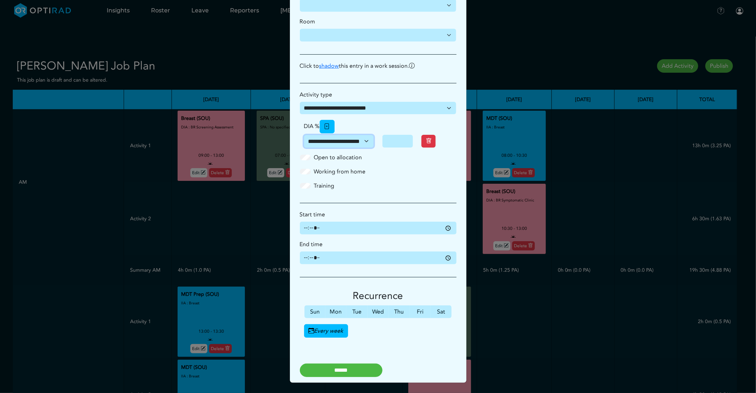  I want to click on label: Working from home, so click(340, 172).